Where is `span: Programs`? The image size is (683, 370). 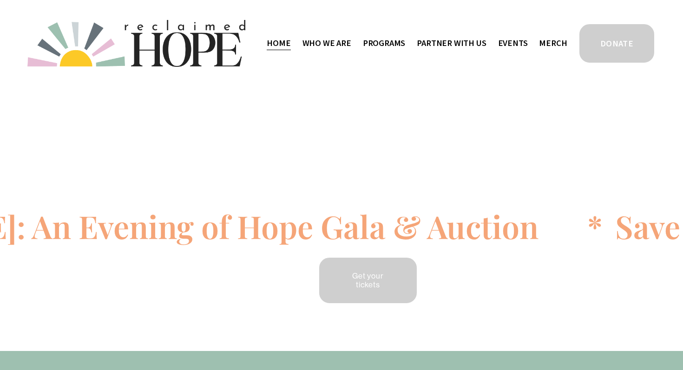
span: Programs is located at coordinates (384, 43).